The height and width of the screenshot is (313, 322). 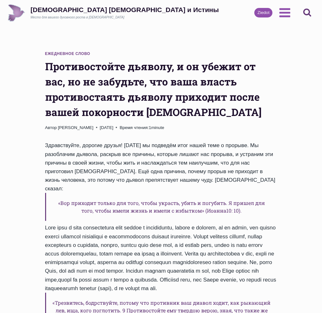 What do you see at coordinates (158, 127) in the screenshot?
I see `span: minute` at bounding box center [158, 127].